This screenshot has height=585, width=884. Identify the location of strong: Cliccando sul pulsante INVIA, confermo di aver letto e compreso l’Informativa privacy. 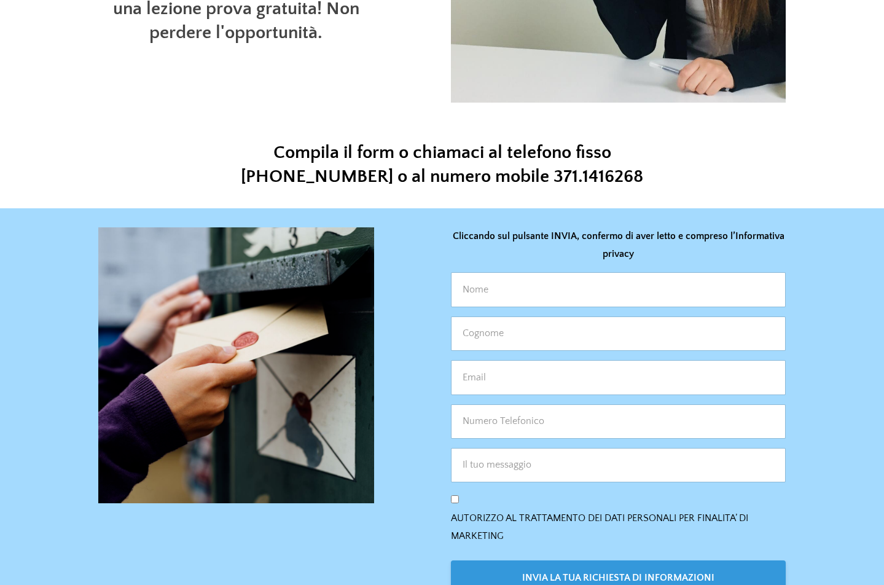
(618, 244).